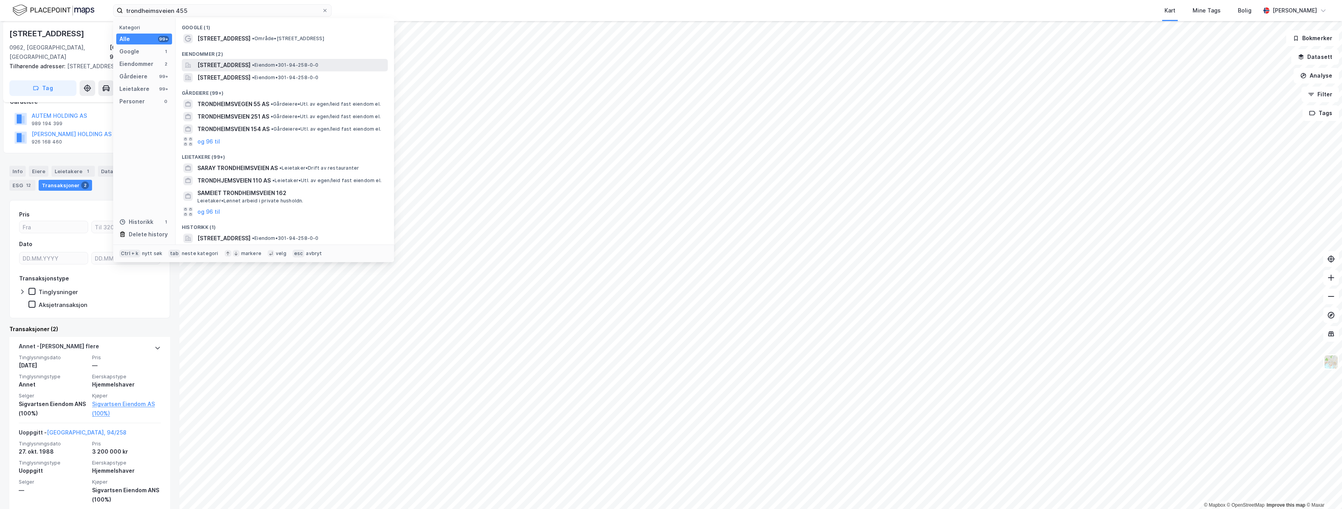 The image size is (1342, 509). What do you see at coordinates (327, 181) in the screenshot?
I see `span: Leietaker • Utl. av egen/leid fast eiendom el.` at bounding box center [327, 181].